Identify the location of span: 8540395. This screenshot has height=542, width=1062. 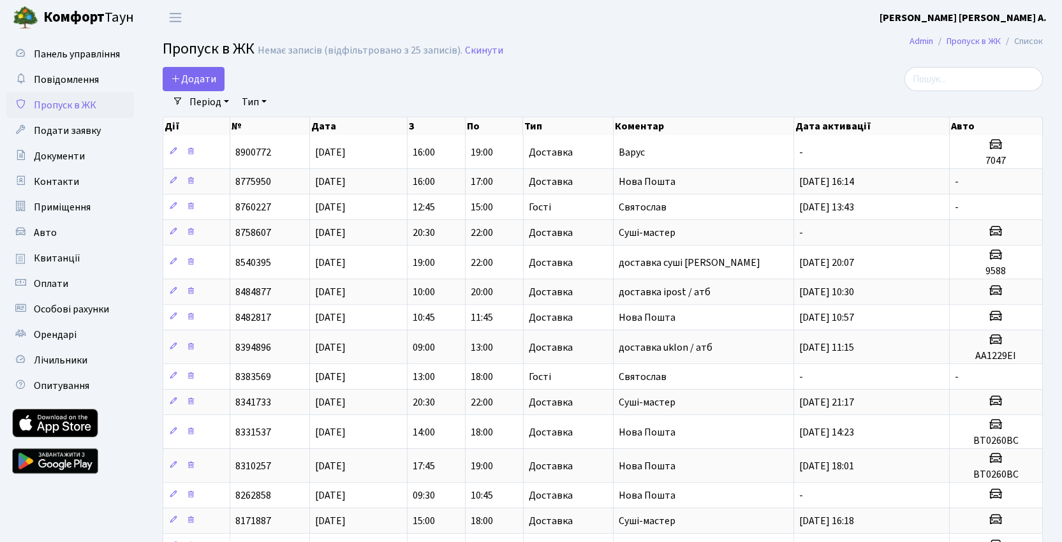
(253, 263).